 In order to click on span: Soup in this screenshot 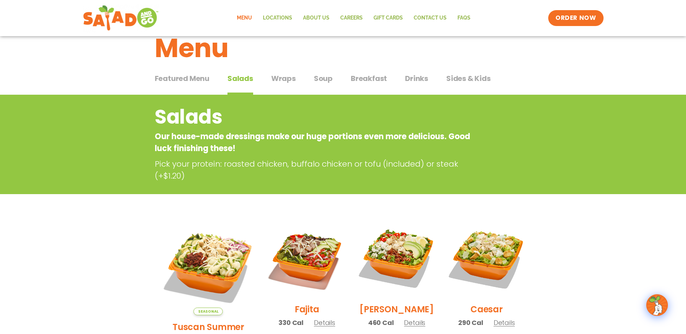, I will do `click(323, 79)`.